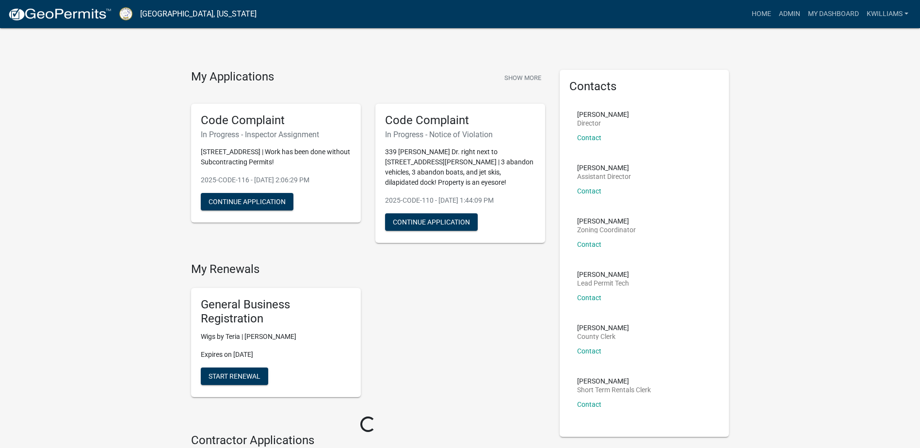 The height and width of the screenshot is (448, 920). I want to click on h5: General Business Registration, so click(276, 312).